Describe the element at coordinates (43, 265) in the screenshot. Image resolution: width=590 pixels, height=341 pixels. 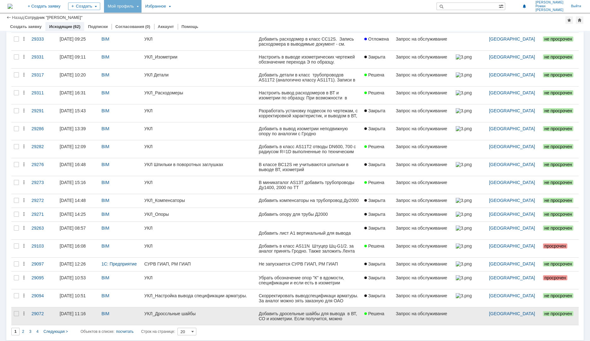
I see `a: 29097` at that location.